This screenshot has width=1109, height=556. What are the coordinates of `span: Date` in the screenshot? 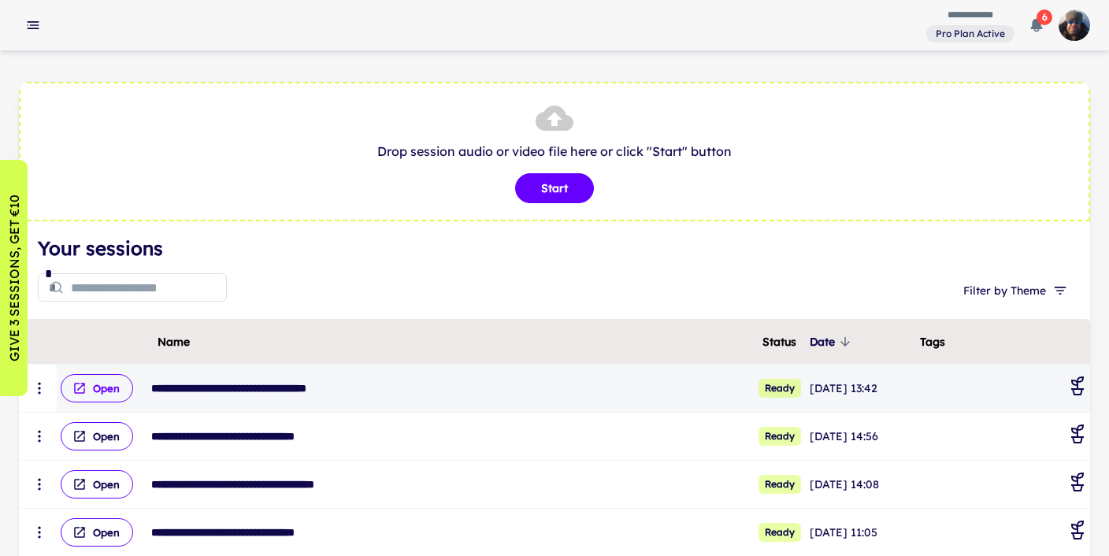 It's located at (833, 342).